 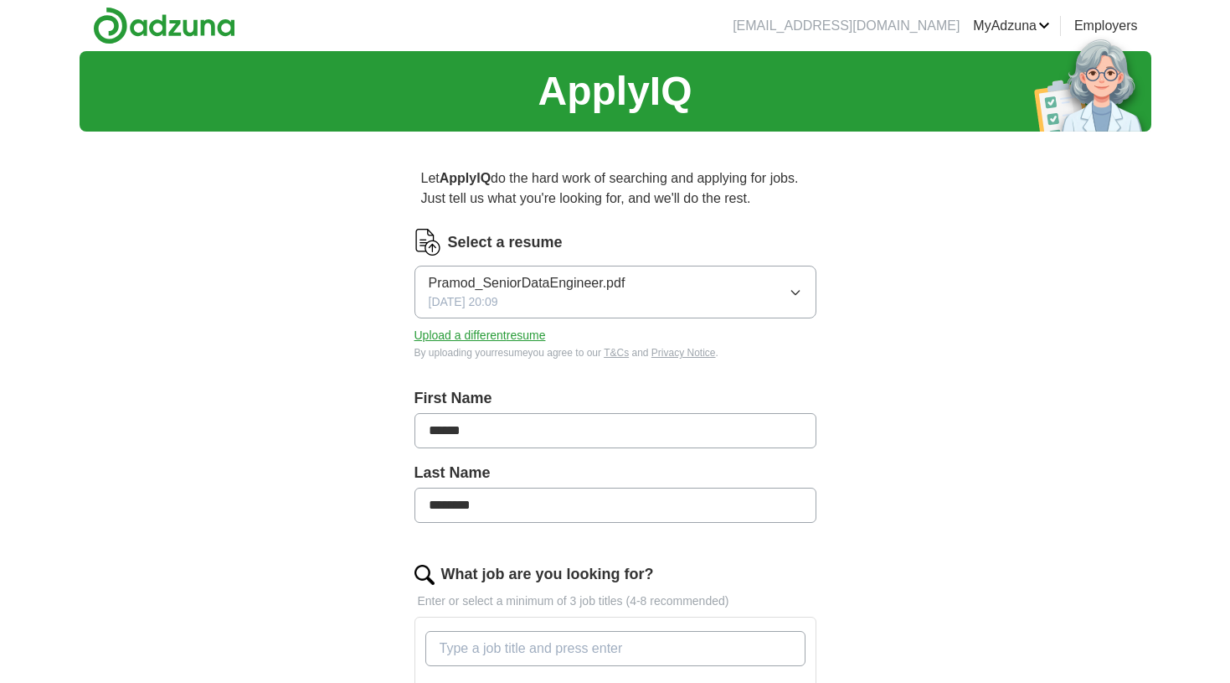 What do you see at coordinates (683, 353) in the screenshot?
I see `a: Privacy Notice` at bounding box center [683, 353].